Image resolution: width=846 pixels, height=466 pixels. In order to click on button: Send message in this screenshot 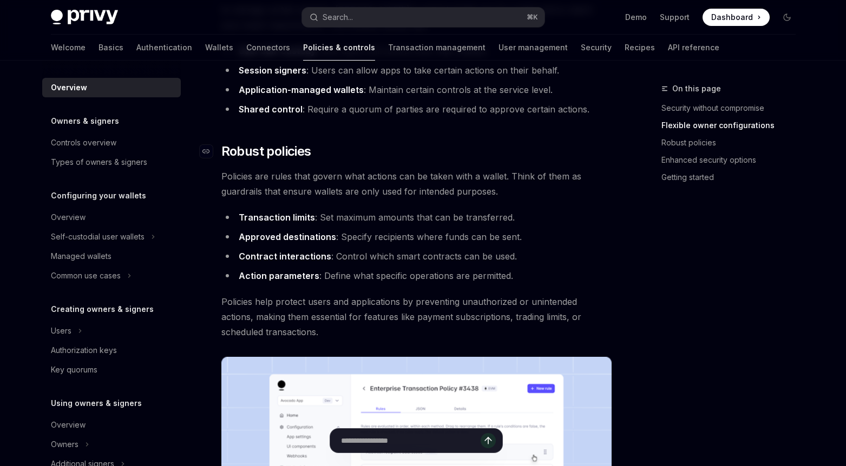, I will do `click(488, 441)`.